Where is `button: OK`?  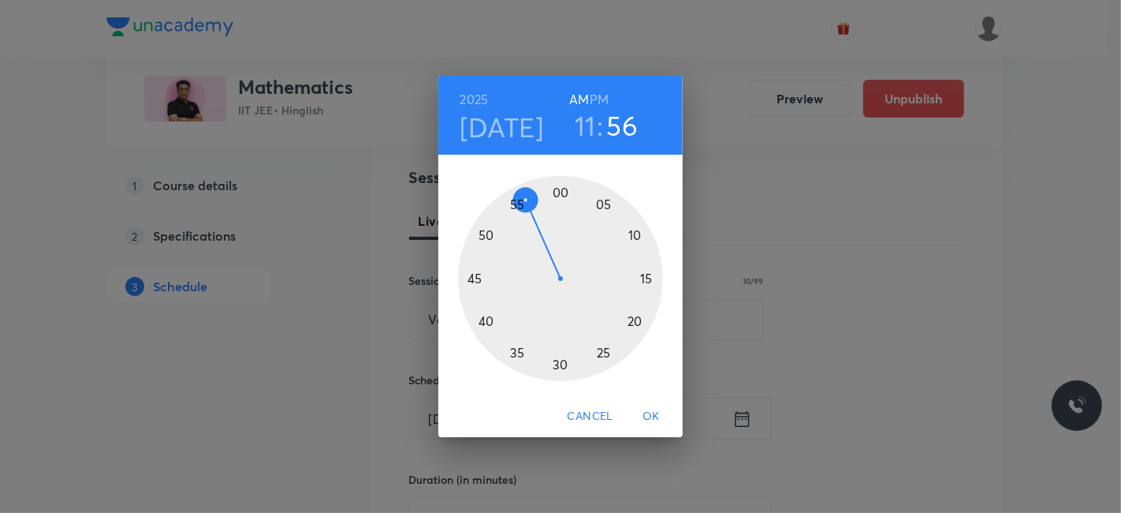 button: OK is located at coordinates (651, 416).